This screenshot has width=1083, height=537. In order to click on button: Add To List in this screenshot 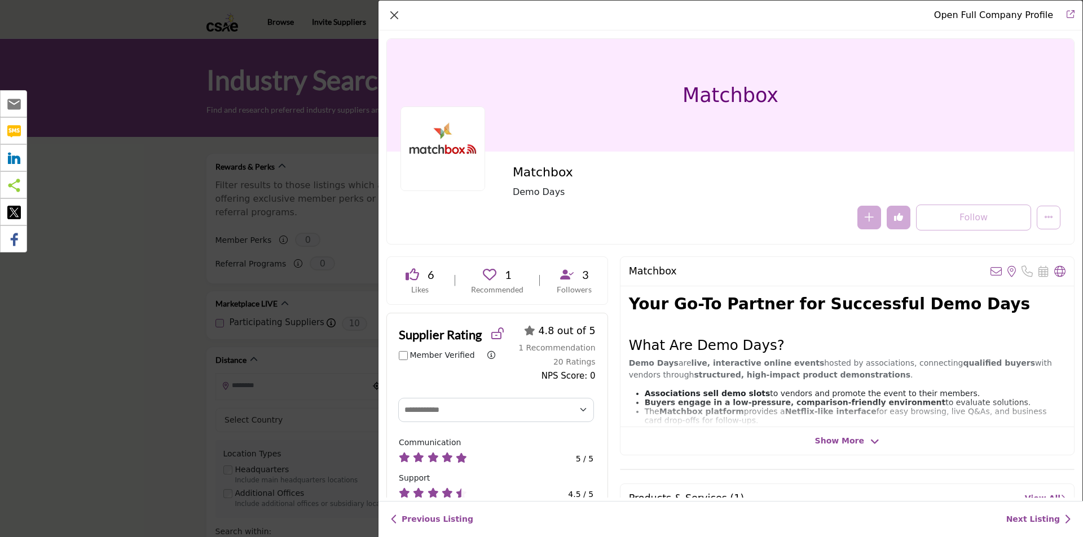, I will do `click(869, 218)`.